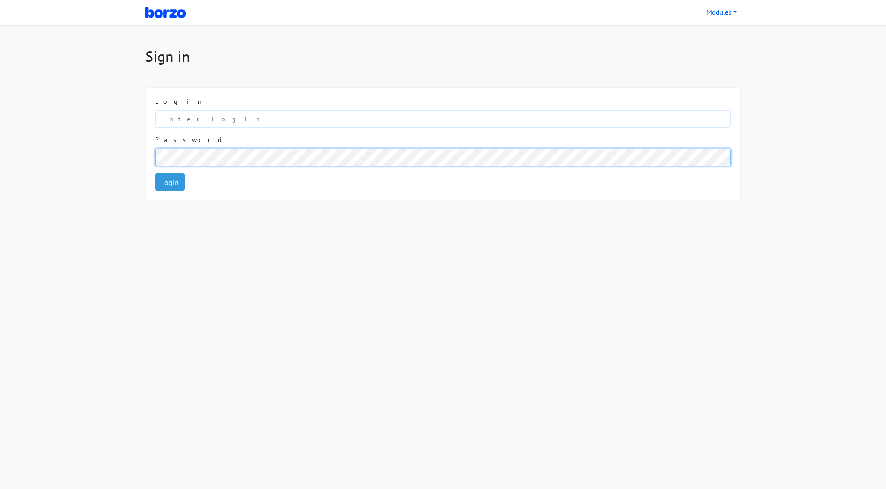 This screenshot has width=886, height=489. I want to click on a: Login, so click(170, 182).